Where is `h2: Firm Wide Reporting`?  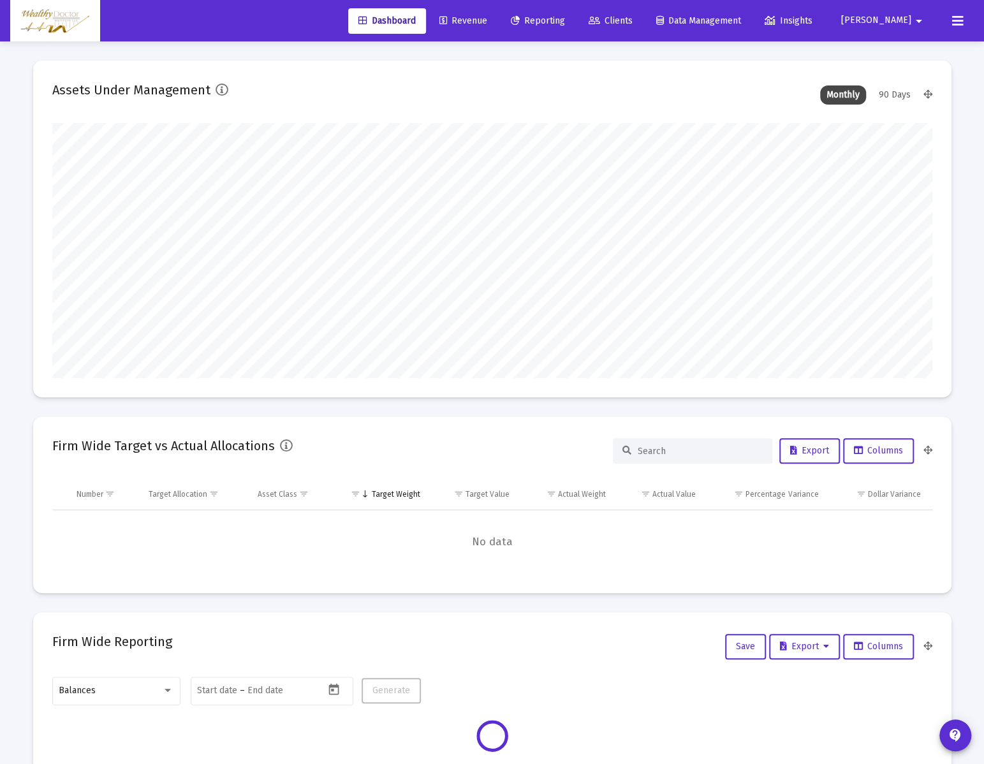 h2: Firm Wide Reporting is located at coordinates (112, 641).